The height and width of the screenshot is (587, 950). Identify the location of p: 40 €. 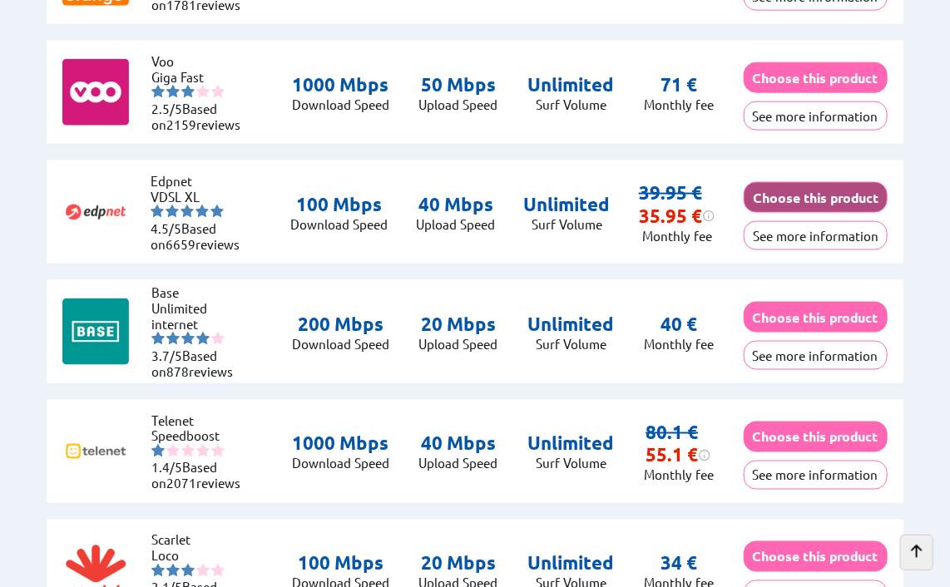
(679, 324).